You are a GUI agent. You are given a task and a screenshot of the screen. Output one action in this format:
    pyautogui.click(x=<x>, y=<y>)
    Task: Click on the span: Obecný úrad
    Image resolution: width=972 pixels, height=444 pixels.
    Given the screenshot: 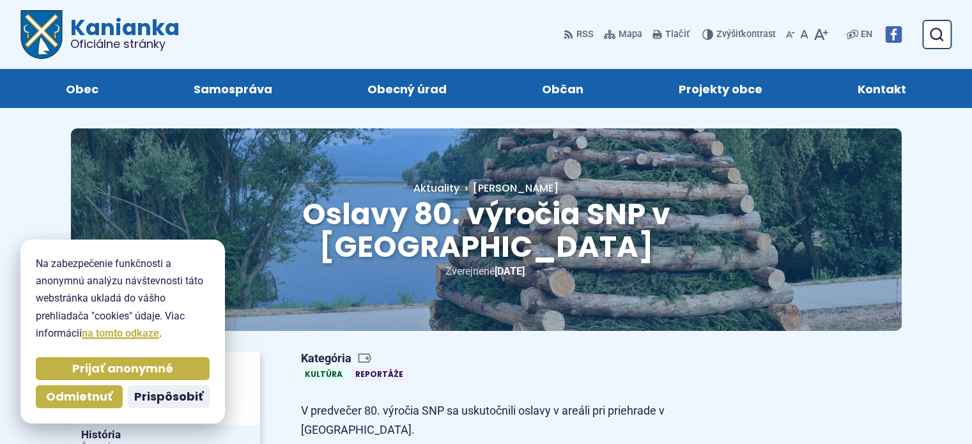 What is the action you would take?
    pyautogui.click(x=407, y=88)
    